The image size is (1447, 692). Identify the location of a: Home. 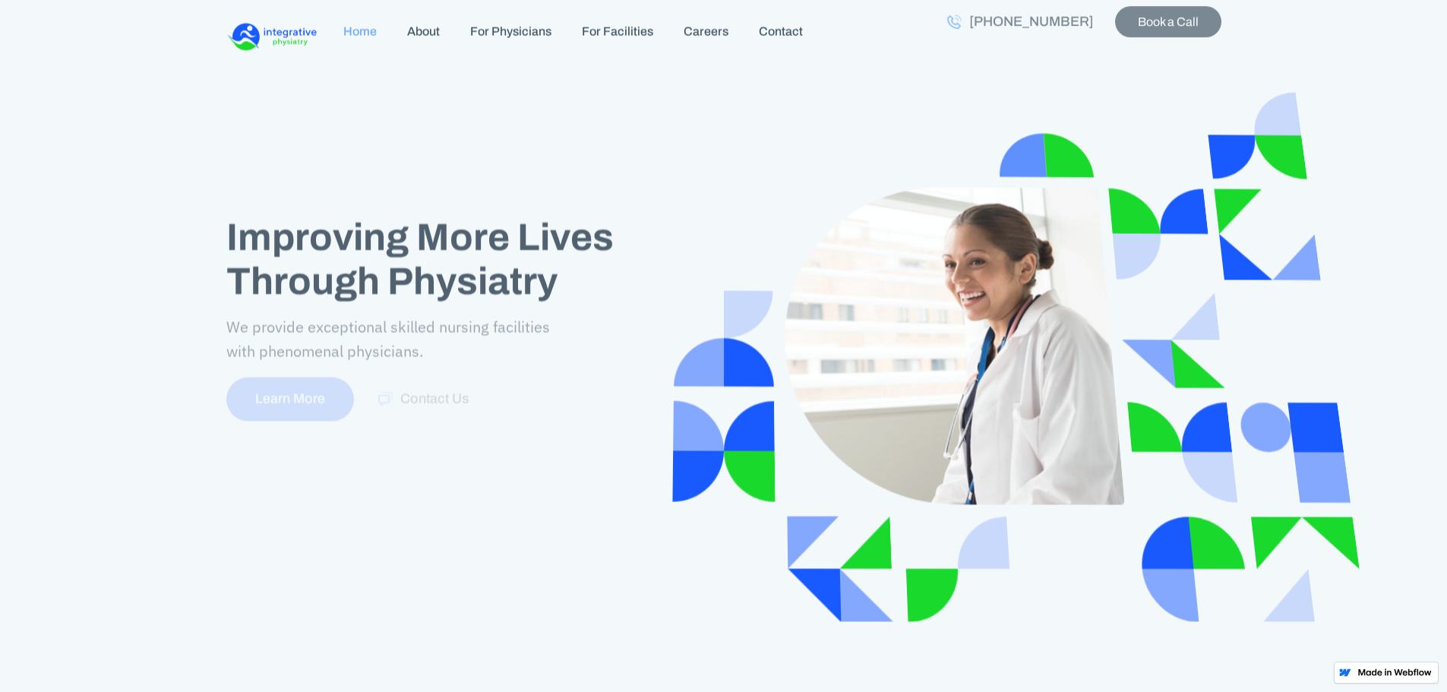
(360, 31).